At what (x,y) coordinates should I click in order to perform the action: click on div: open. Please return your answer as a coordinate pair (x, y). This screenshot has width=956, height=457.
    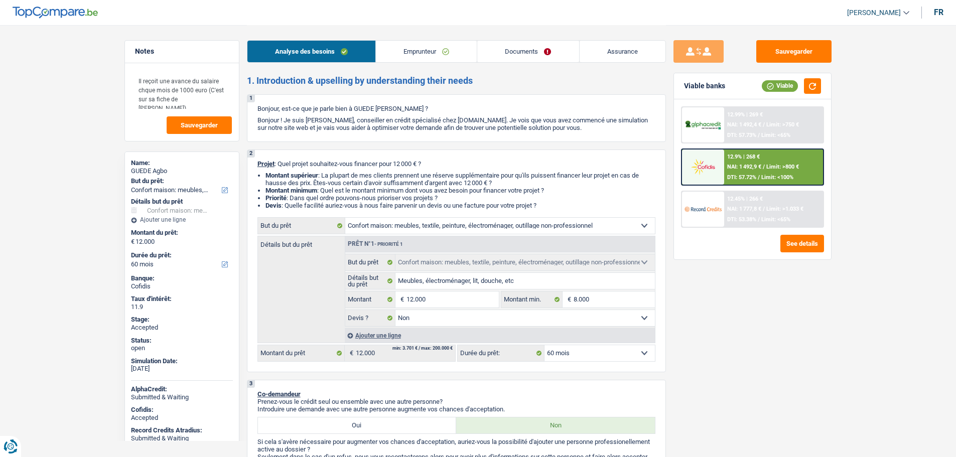
    Looking at the image, I should click on (182, 348).